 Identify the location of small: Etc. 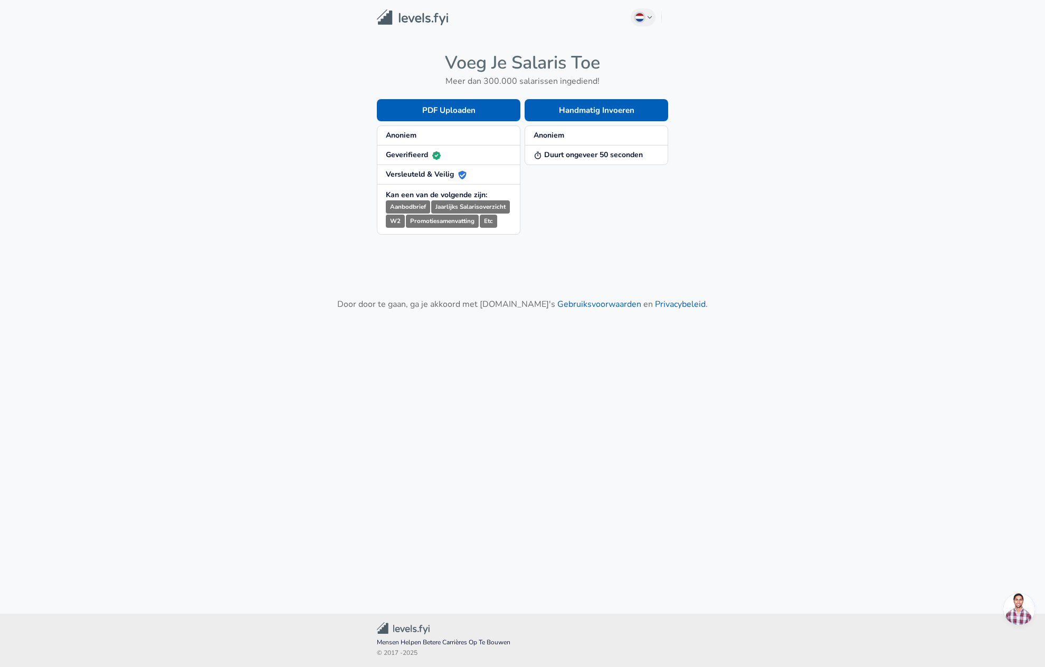
(488, 221).